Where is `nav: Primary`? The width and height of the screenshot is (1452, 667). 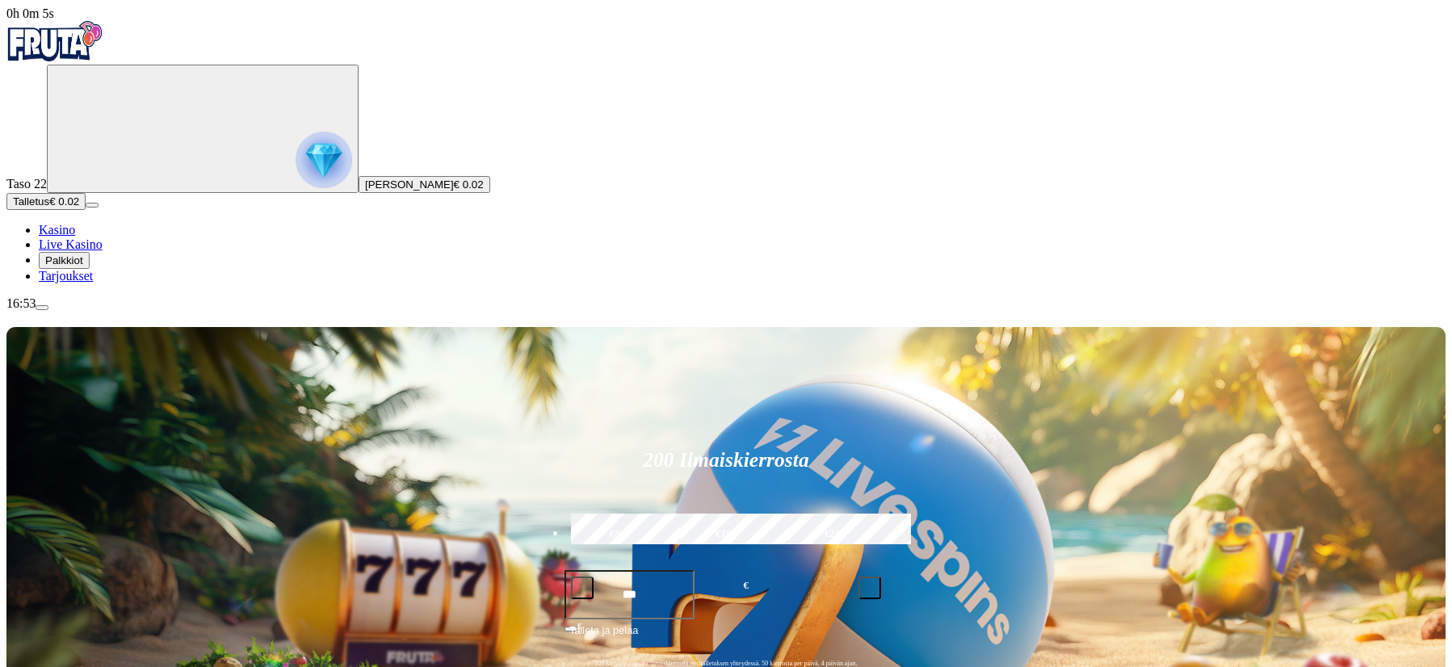 nav: Primary is located at coordinates (726, 152).